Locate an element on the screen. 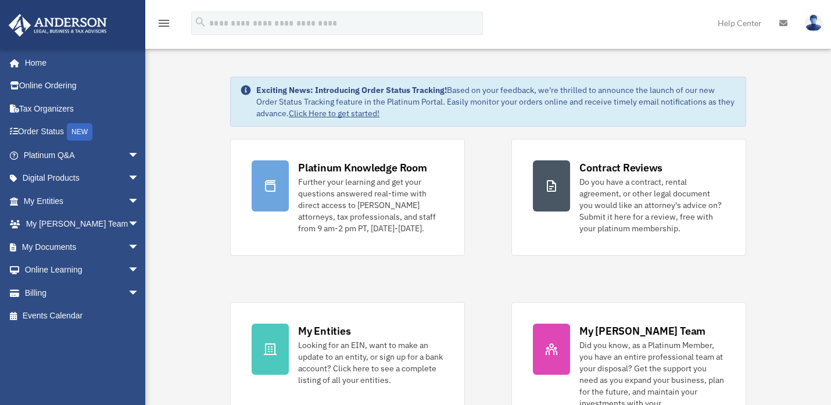 The width and height of the screenshot is (831, 405). i: search is located at coordinates (200, 22).